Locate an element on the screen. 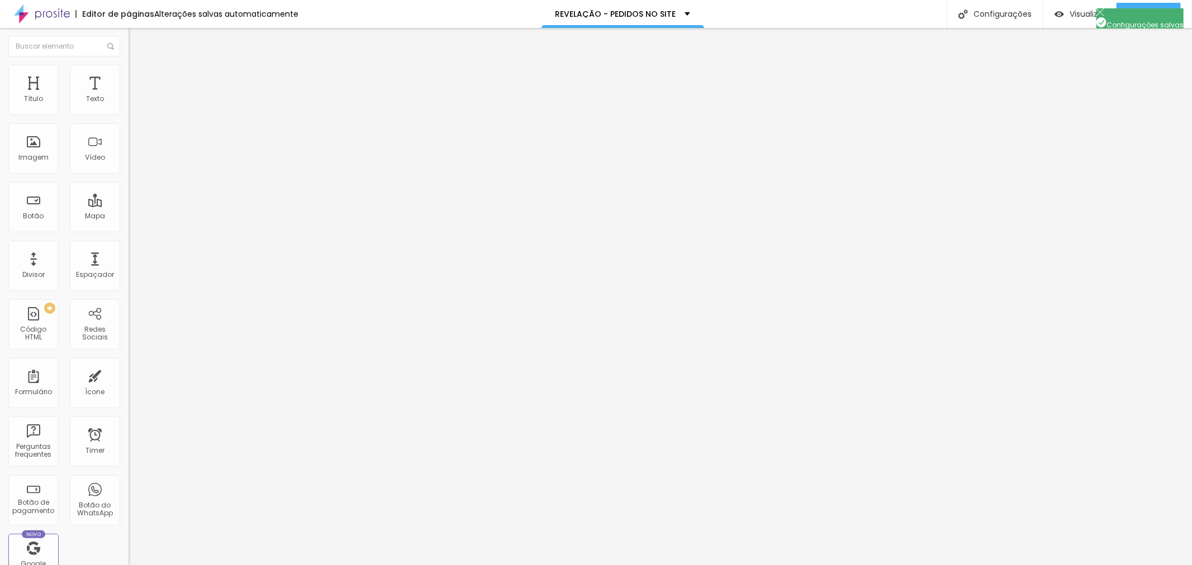  button: Publicar is located at coordinates (1148, 14).